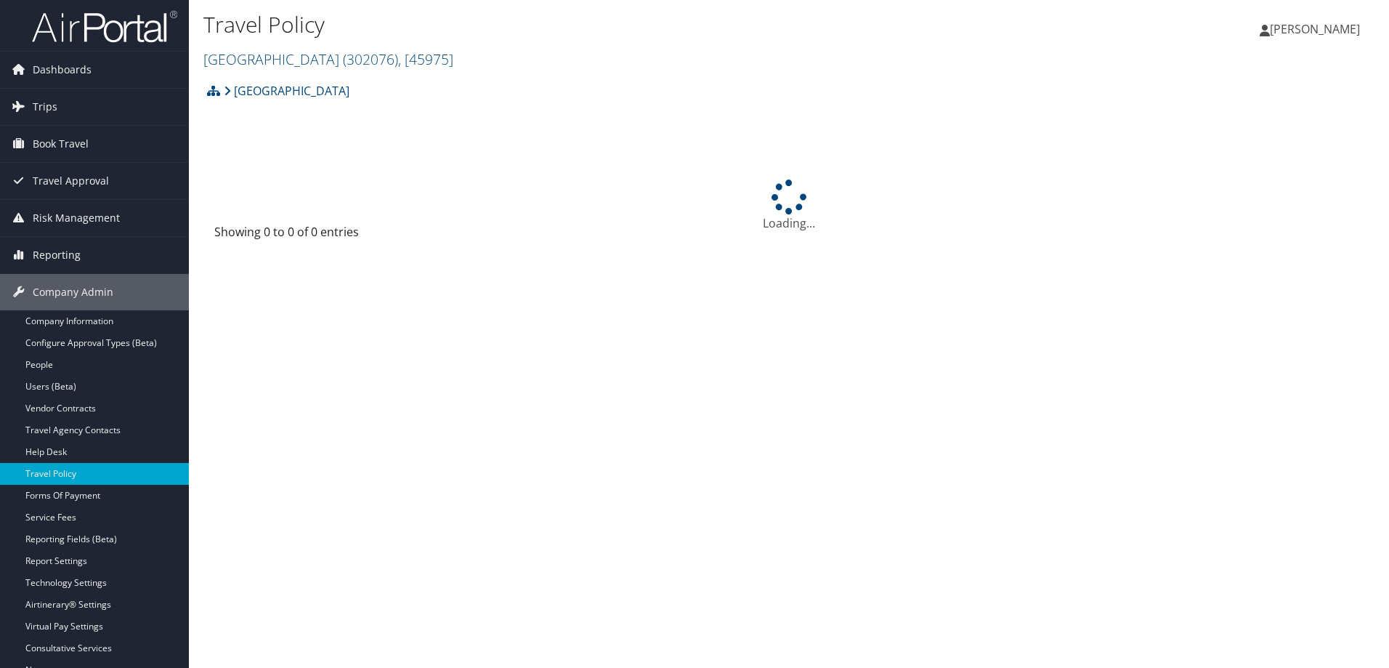 The height and width of the screenshot is (668, 1389). Describe the element at coordinates (371, 59) in the screenshot. I see `span: ( 302076 )` at that location.